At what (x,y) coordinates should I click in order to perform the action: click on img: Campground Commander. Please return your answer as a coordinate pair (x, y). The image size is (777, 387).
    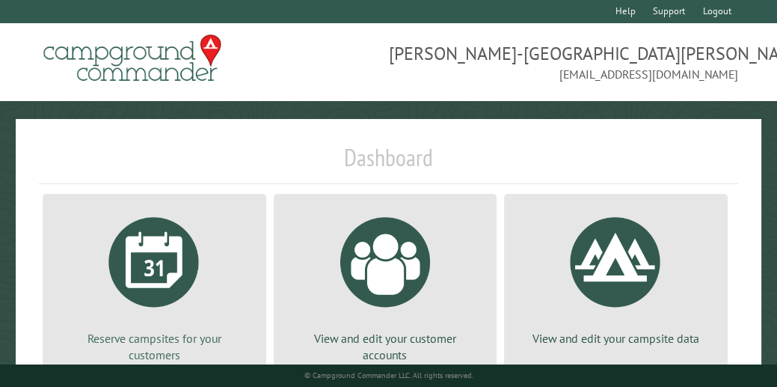
    Looking at the image, I should click on (132, 58).